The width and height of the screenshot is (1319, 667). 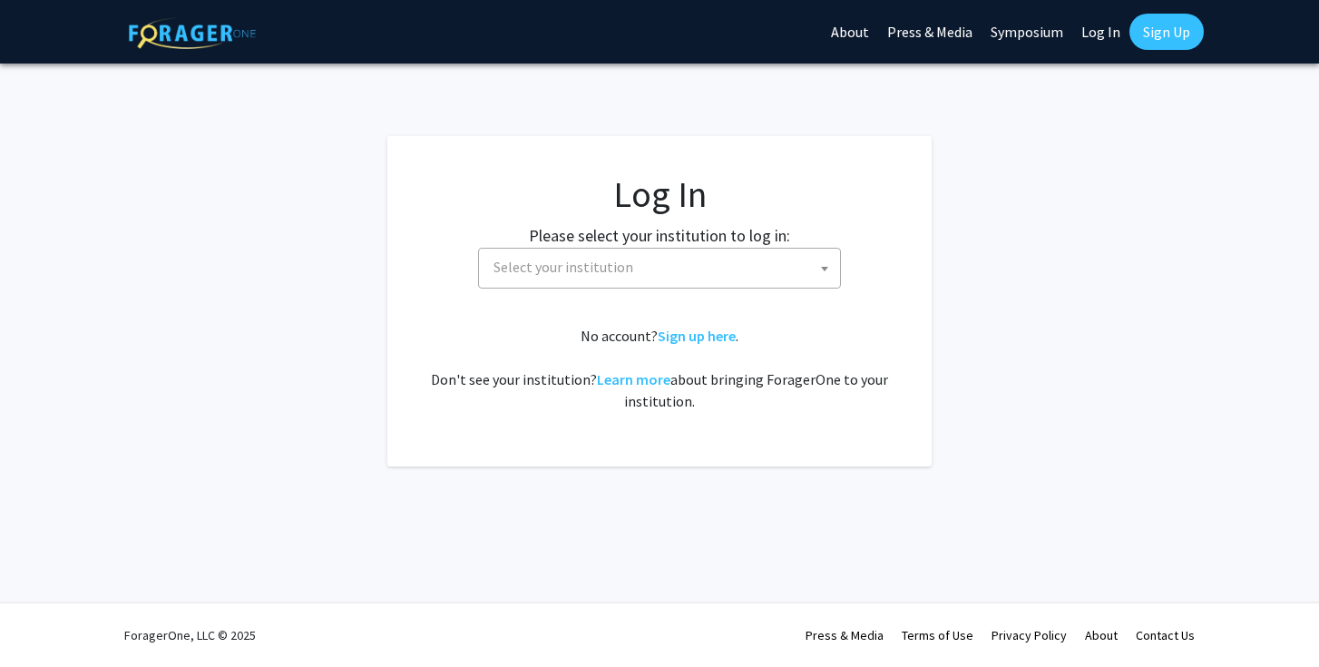 What do you see at coordinates (659, 194) in the screenshot?
I see `h1: Log In` at bounding box center [659, 194].